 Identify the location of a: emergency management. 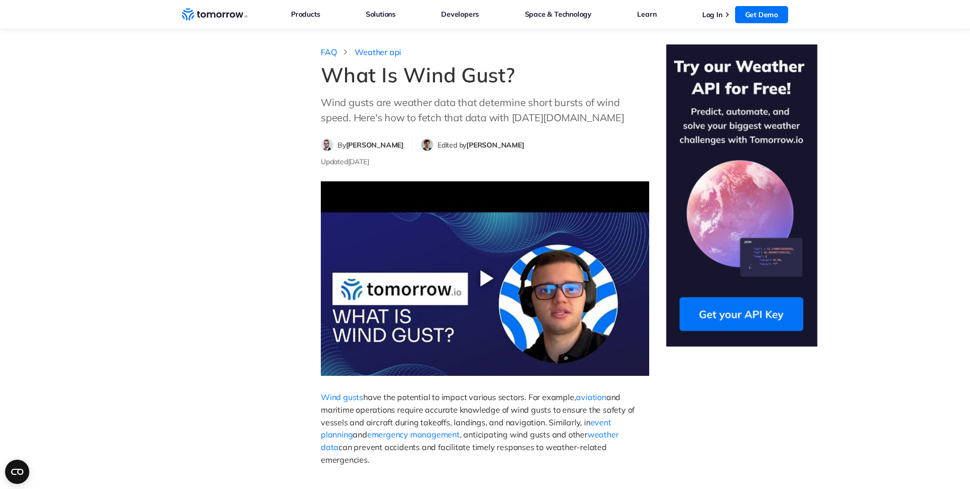
(413, 435).